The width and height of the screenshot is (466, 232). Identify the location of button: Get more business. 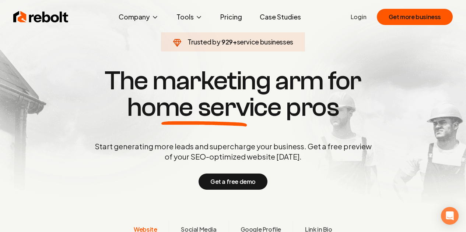
(415, 17).